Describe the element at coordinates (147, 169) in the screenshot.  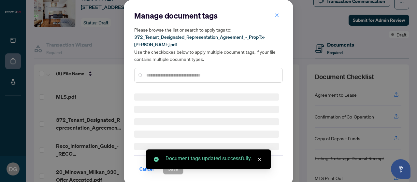
I see `span: Cancel` at that location.